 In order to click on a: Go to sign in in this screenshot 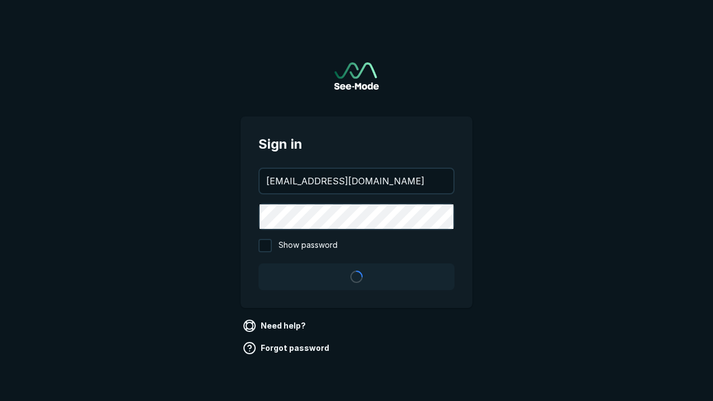, I will do `click(357, 76)`.